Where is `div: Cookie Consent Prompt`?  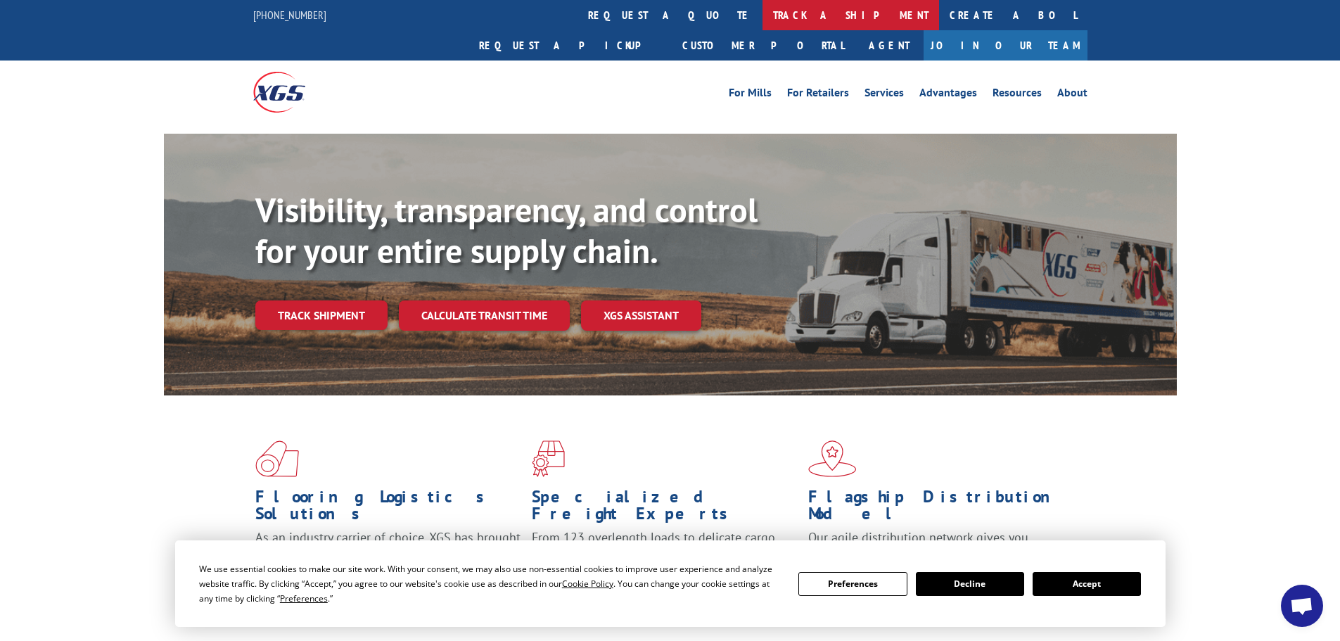 div: Cookie Consent Prompt is located at coordinates (670, 583).